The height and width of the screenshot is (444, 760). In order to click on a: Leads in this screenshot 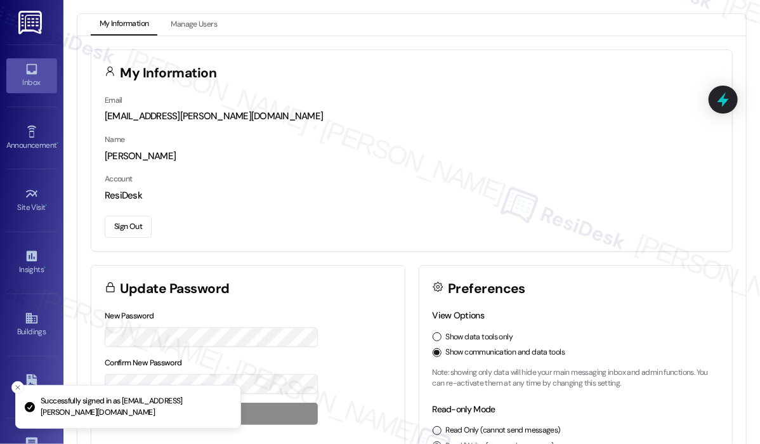, I will do `click(32, 388)`.